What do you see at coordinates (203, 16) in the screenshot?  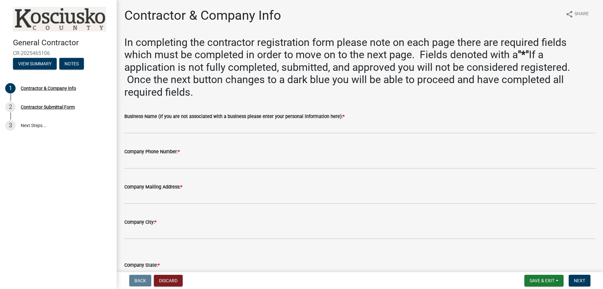 I see `h1: Contractor & Company Info` at bounding box center [203, 16].